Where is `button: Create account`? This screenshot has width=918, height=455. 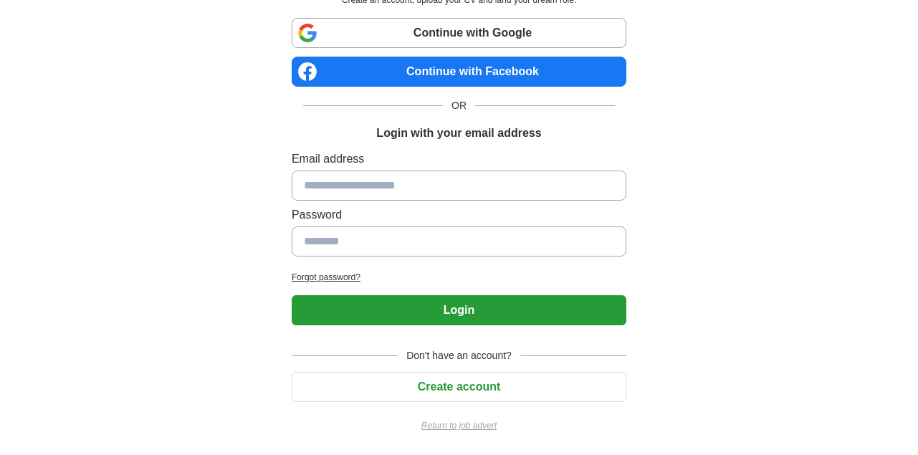
button: Create account is located at coordinates (459, 387).